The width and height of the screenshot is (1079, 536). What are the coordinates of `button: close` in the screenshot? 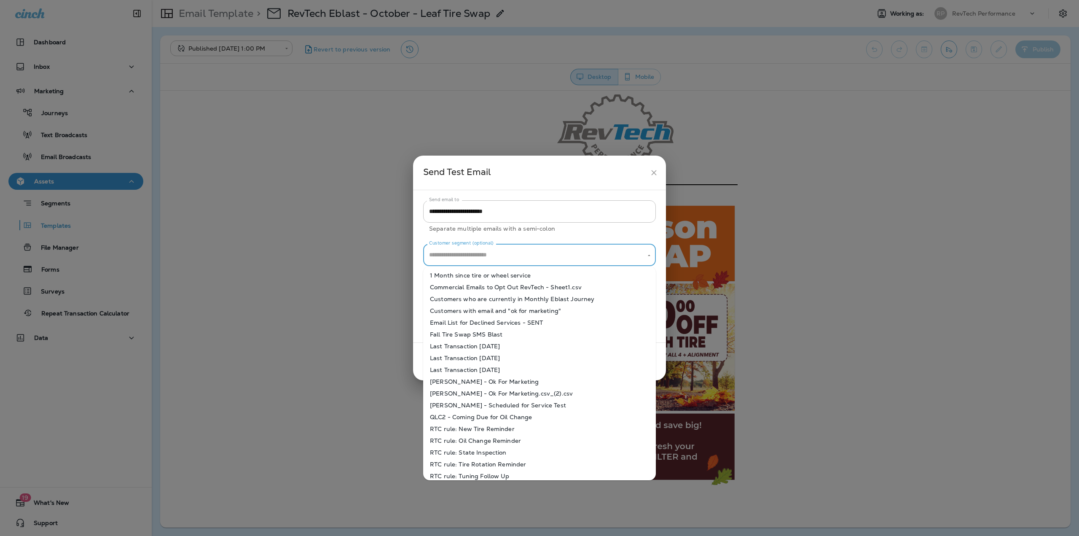 It's located at (654, 172).